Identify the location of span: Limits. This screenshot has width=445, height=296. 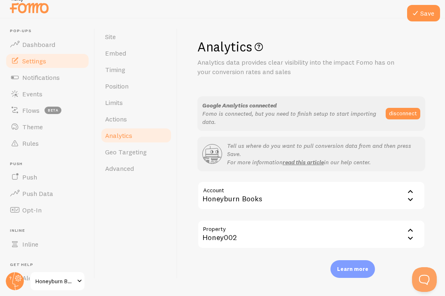
(114, 103).